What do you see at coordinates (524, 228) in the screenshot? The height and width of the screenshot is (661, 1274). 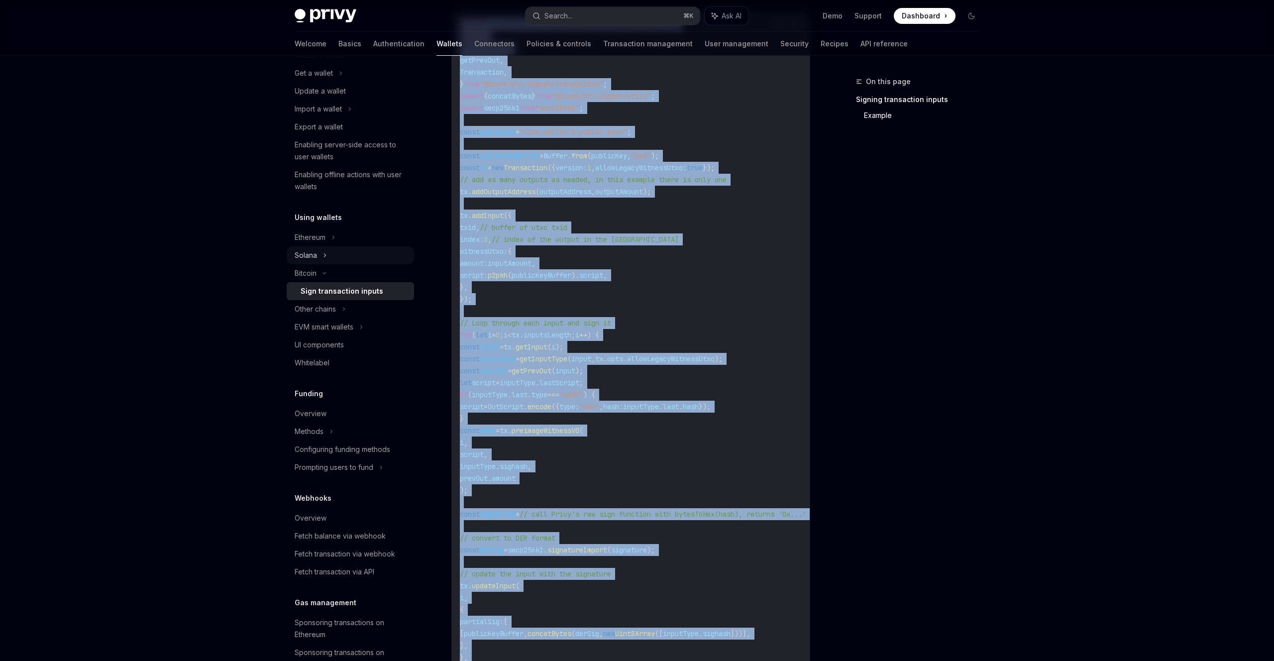 I see `span: // buffer of utxo txid` at bounding box center [524, 228].